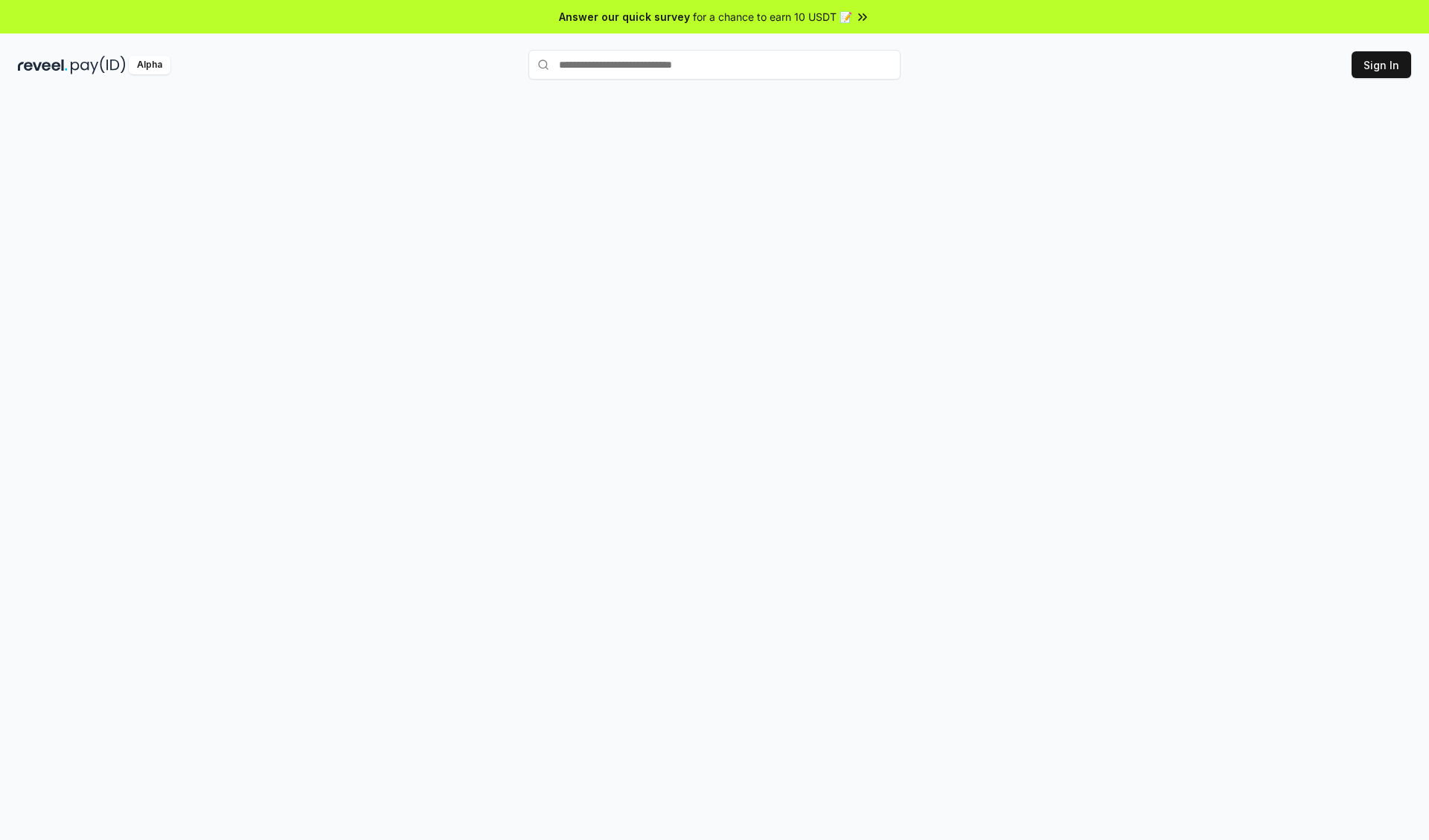 The width and height of the screenshot is (1429, 840). I want to click on img: reveel_dark, so click(42, 65).